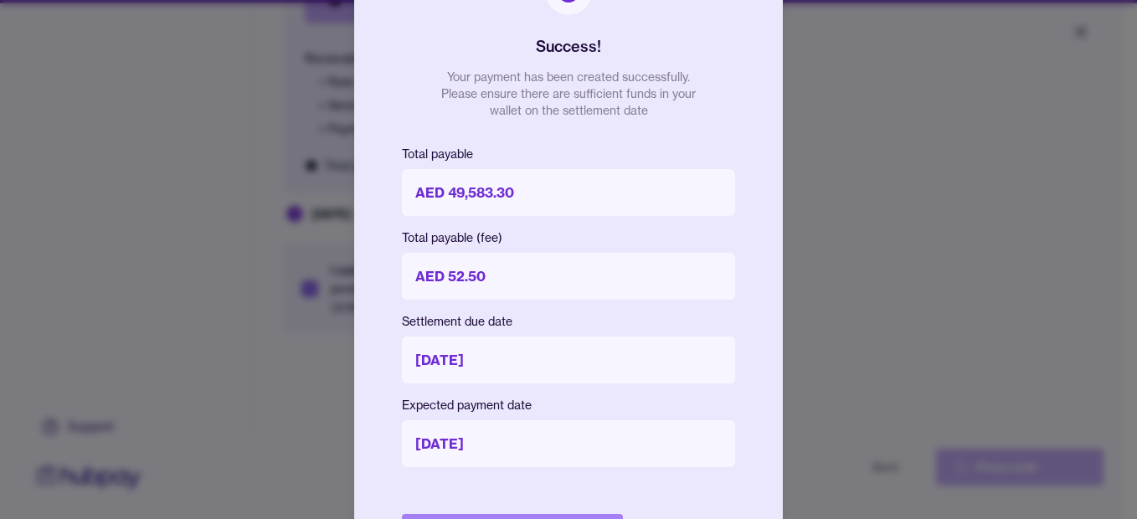 The image size is (1137, 519). I want to click on p: Your payment has been created successfully. Please ensure there are sufficient funds in your wall..., so click(569, 94).